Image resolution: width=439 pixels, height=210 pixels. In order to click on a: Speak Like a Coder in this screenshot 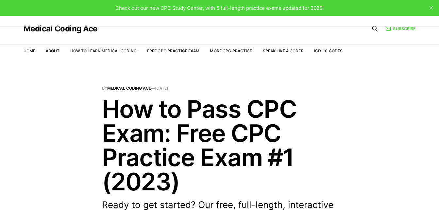, I will do `click(283, 51)`.